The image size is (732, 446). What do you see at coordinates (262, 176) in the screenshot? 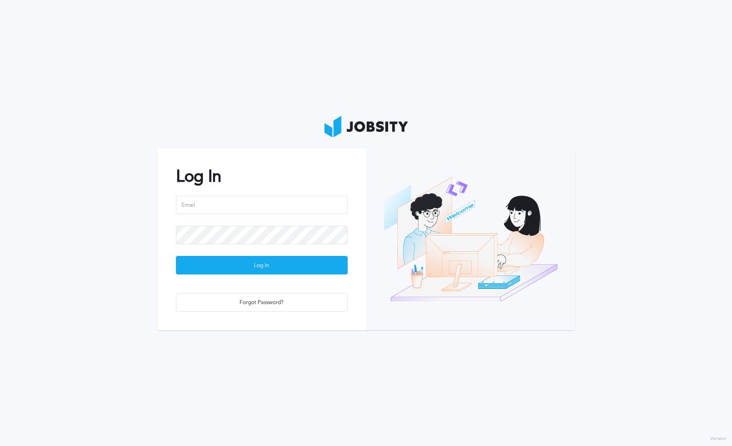
I see `h2: Log In` at bounding box center [262, 176].